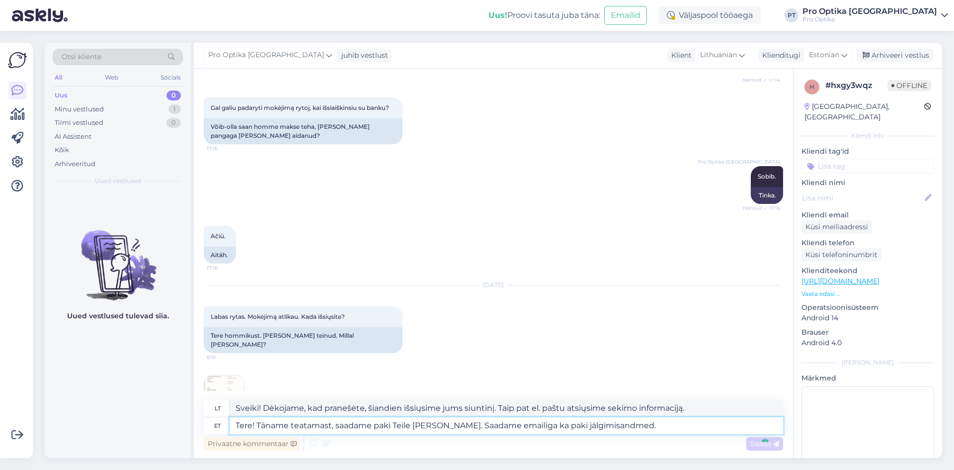  What do you see at coordinates (17, 60) in the screenshot?
I see `img: Askly Logo` at bounding box center [17, 60].